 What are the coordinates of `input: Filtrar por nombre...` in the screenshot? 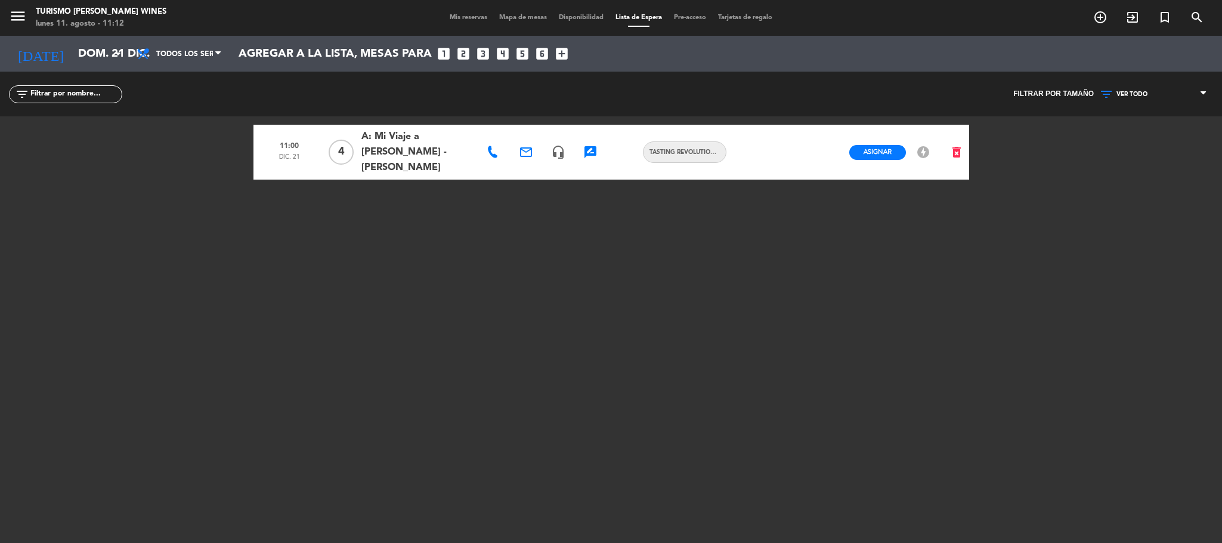 It's located at (75, 94).